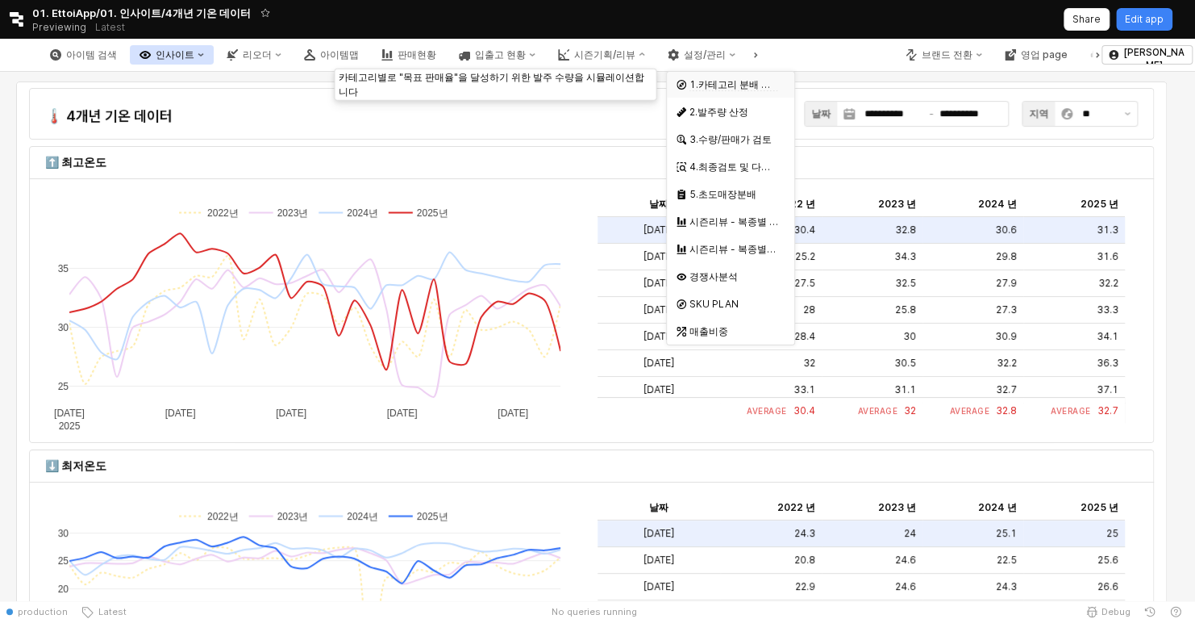 The width and height of the screenshot is (1195, 623). I want to click on h6: ⬆️ 최고온도, so click(591, 162).